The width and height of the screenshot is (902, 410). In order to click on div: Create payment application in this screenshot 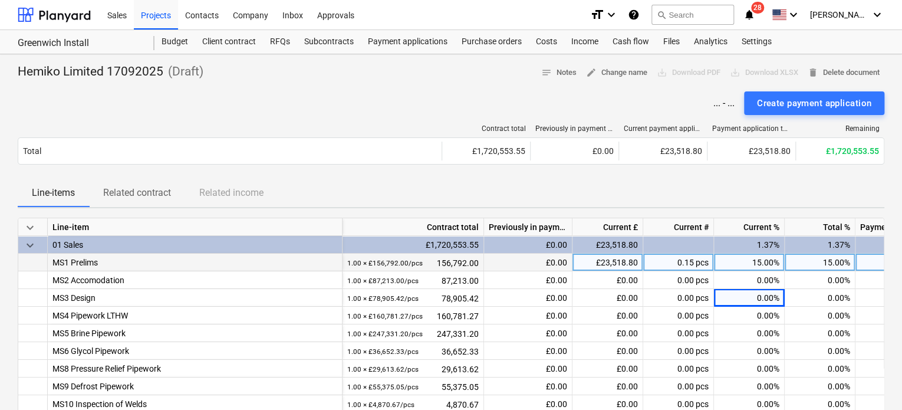, I will do `click(815, 103)`.